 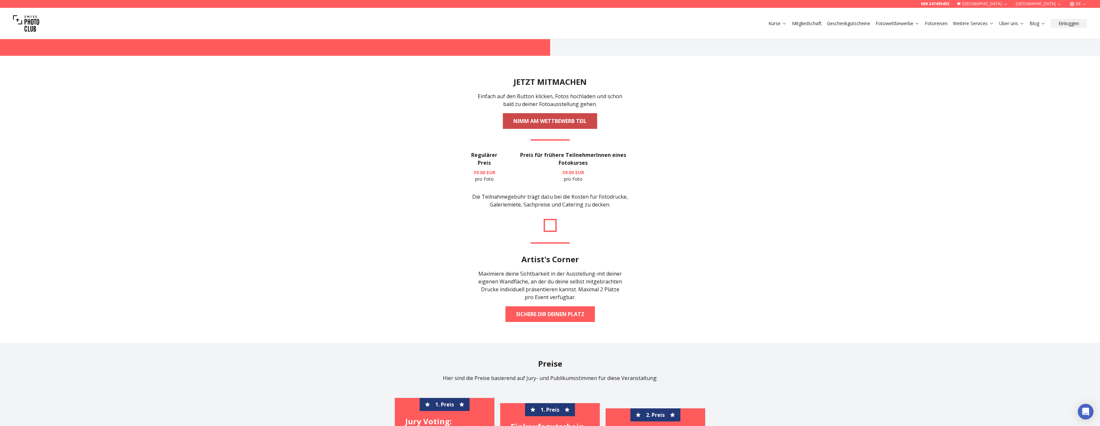 What do you see at coordinates (1011, 23) in the screenshot?
I see `button: Über uns` at bounding box center [1011, 23].